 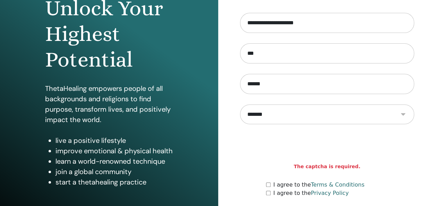 What do you see at coordinates (114, 141) in the screenshot?
I see `li: live a positive lifestyle` at bounding box center [114, 141].